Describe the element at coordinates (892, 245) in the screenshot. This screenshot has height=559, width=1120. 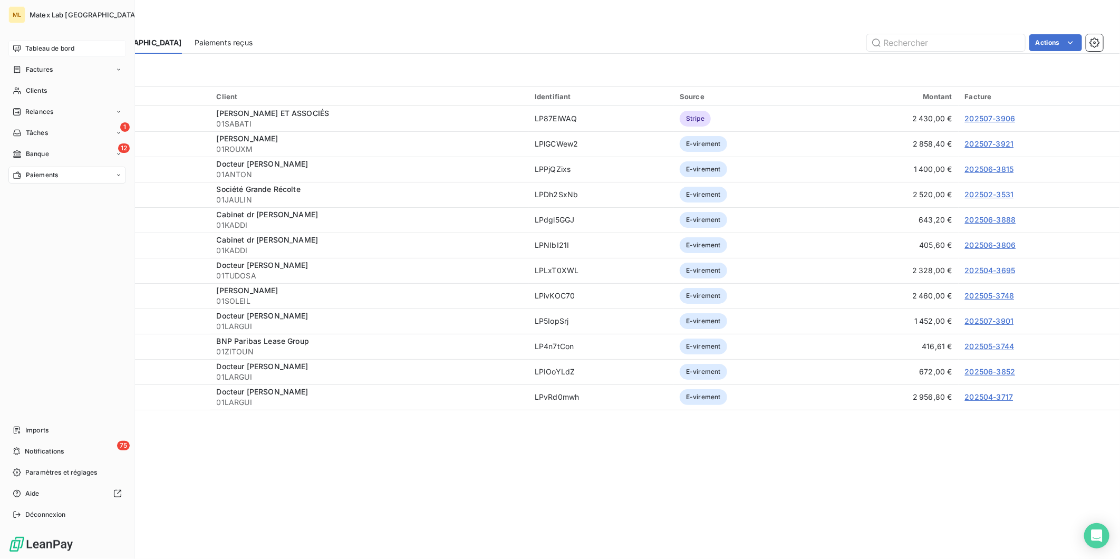
I see `td: 405,60 €` at that location.